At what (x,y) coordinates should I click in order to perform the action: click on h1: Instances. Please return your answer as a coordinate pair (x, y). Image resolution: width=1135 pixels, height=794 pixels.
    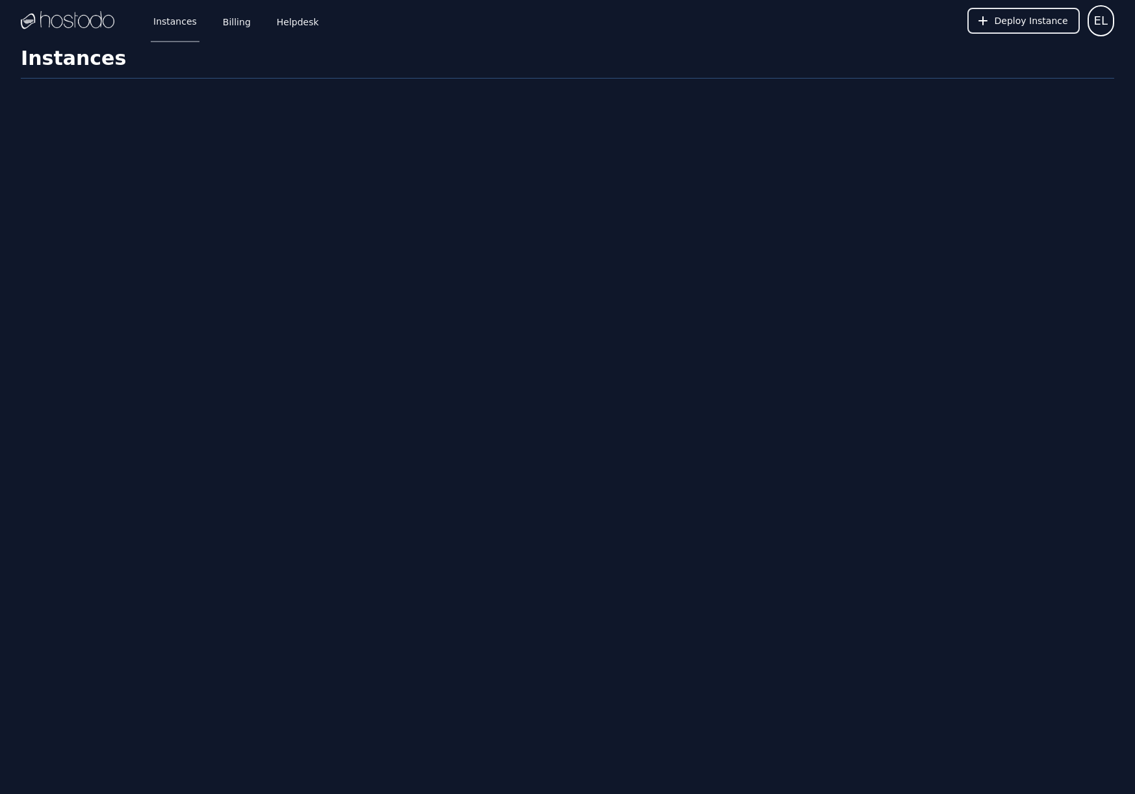
    Looking at the image, I should click on (567, 62).